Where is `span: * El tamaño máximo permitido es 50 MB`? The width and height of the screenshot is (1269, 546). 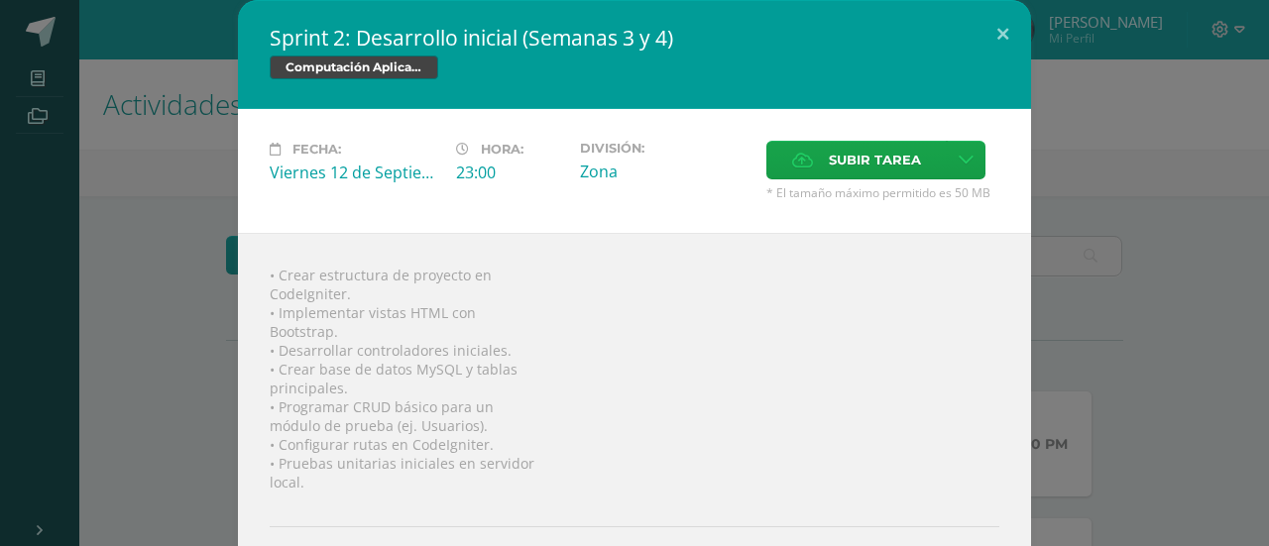 span: * El tamaño máximo permitido es 50 MB is located at coordinates (882, 192).